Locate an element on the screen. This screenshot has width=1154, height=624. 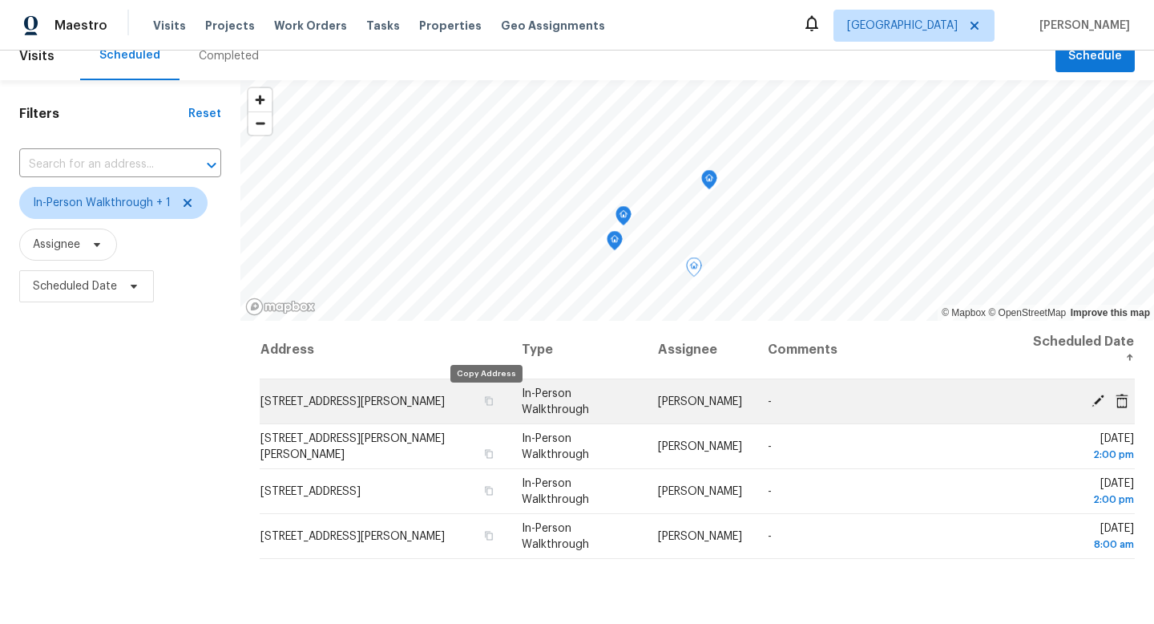
span: Work Orders is located at coordinates (310, 26).